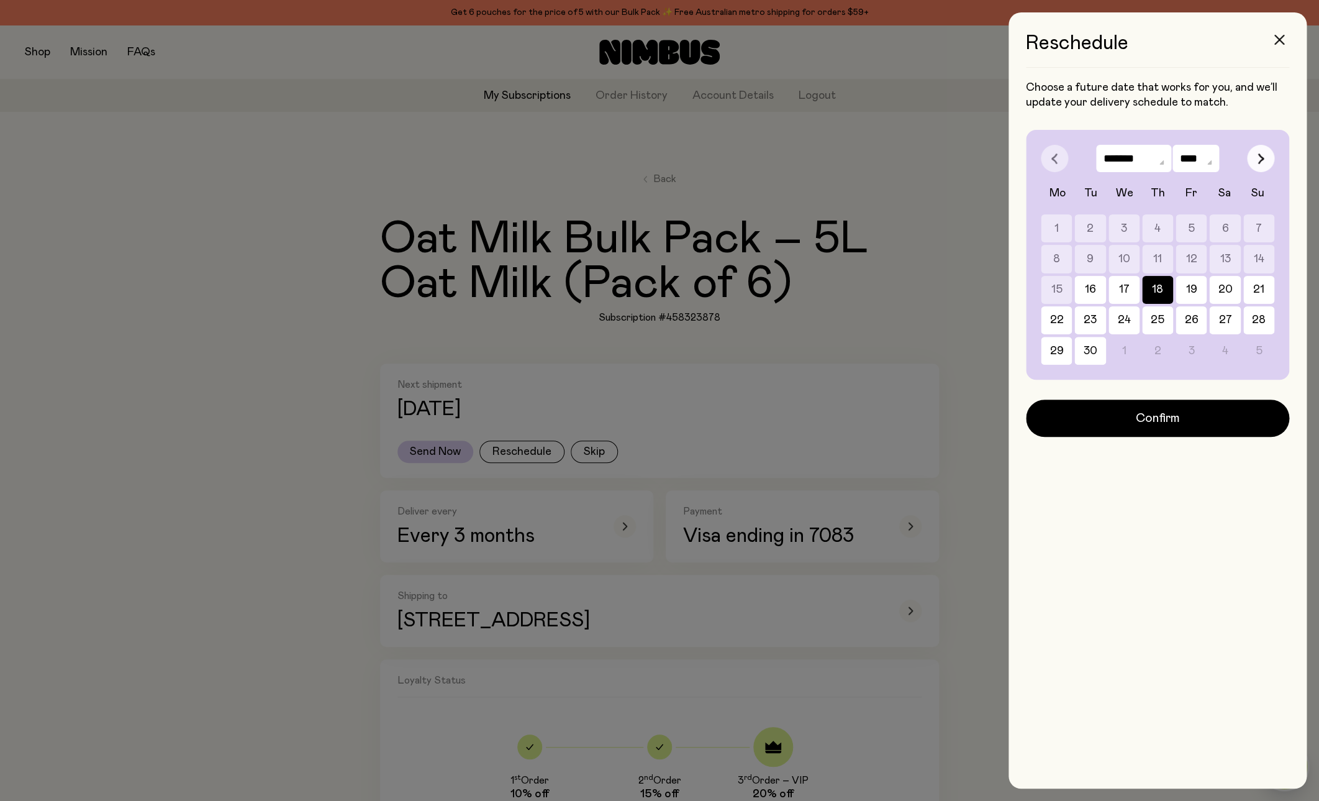 This screenshot has width=1319, height=801. Describe the element at coordinates (1225, 320) in the screenshot. I see `button: 27` at that location.